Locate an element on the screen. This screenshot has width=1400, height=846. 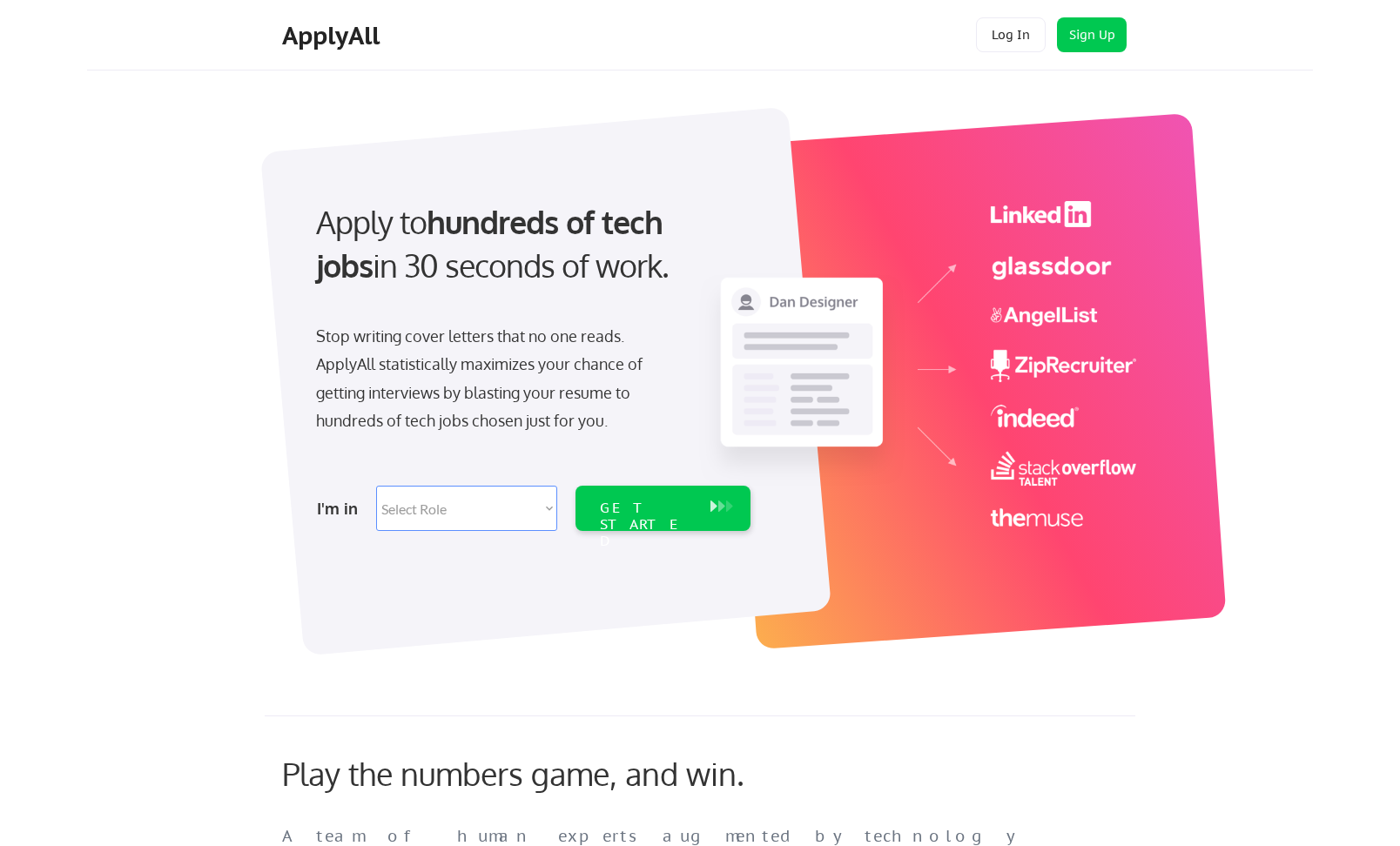
div: I'm in is located at coordinates (341, 509).